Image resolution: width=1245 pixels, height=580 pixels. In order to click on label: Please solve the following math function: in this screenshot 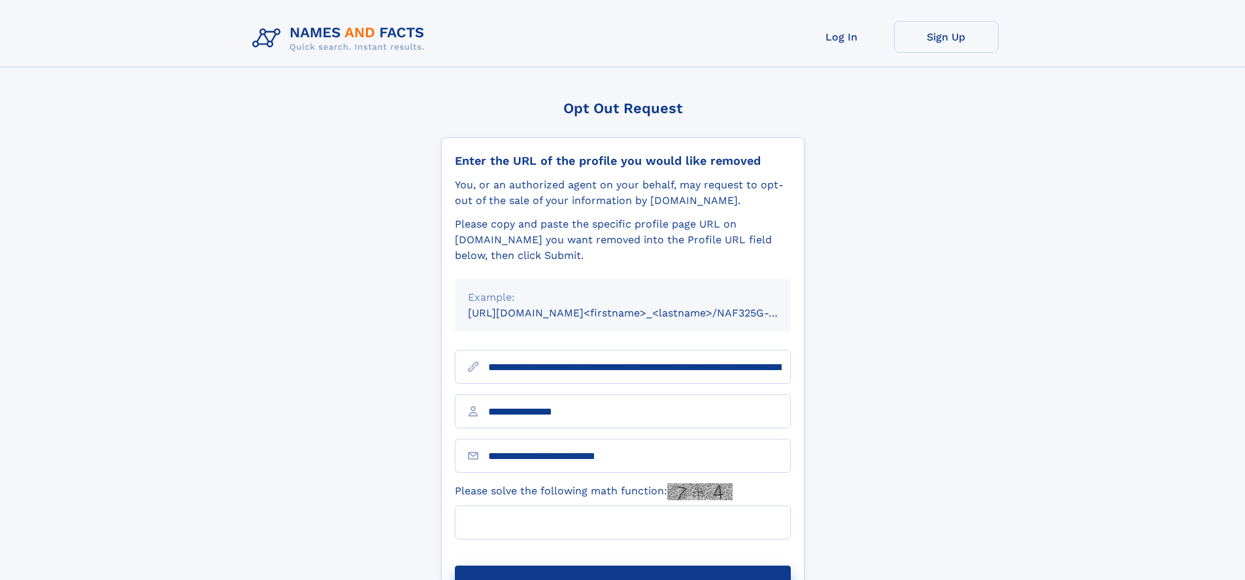, I will do `click(594, 492)`.